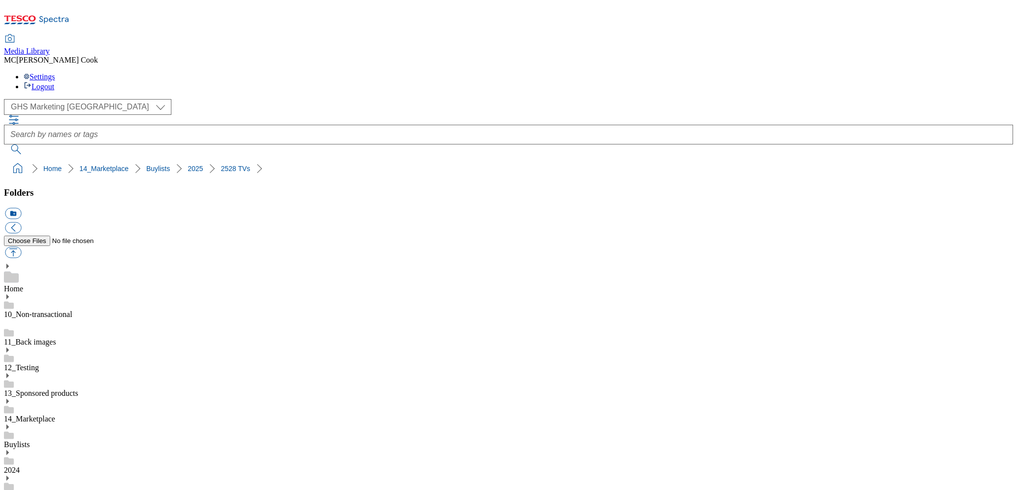 The height and width of the screenshot is (490, 1017). Describe the element at coordinates (12, 470) in the screenshot. I see `a: 2024` at that location.